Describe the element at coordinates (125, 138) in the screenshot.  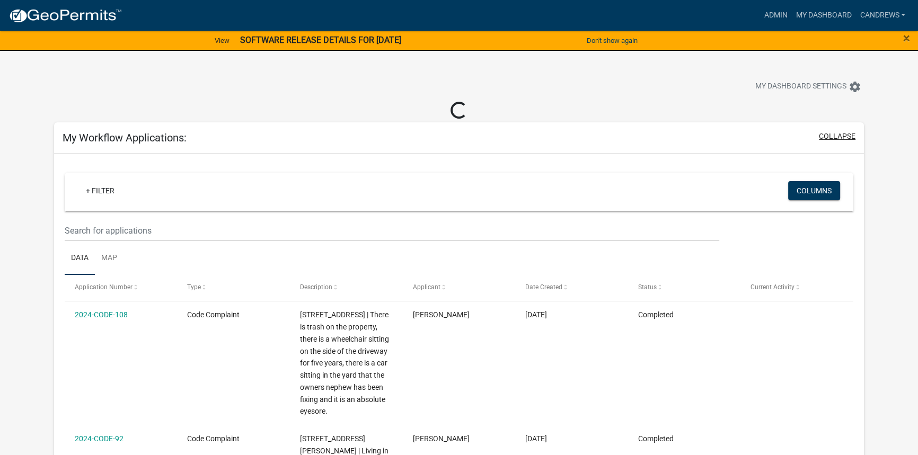
I see `h5: My Workflow Applications:` at that location.